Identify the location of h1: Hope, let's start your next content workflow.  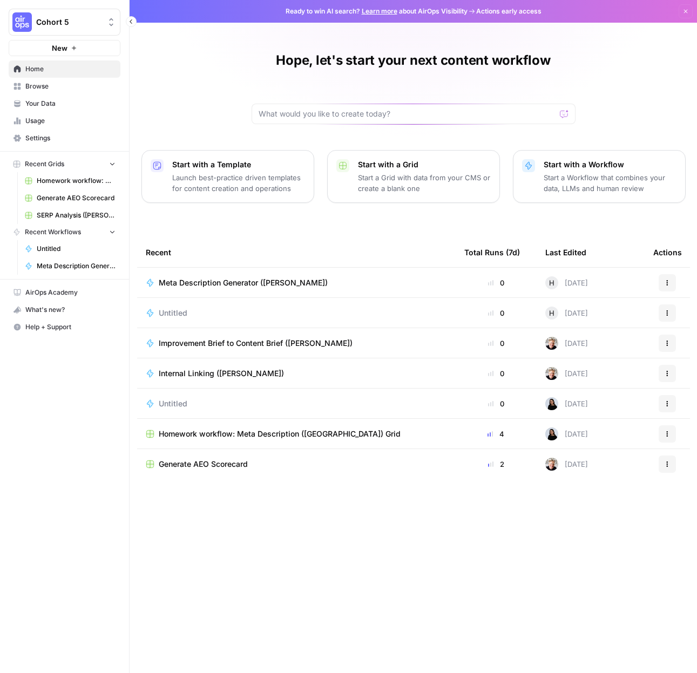
(413, 60).